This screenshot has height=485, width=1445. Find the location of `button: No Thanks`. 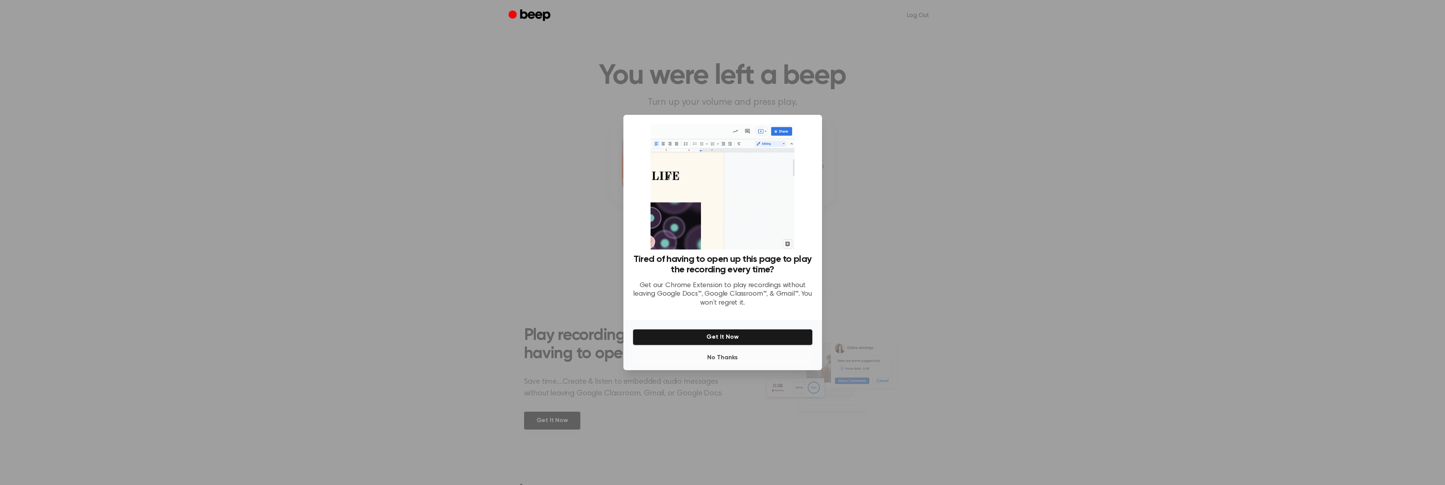

button: No Thanks is located at coordinates (723, 358).